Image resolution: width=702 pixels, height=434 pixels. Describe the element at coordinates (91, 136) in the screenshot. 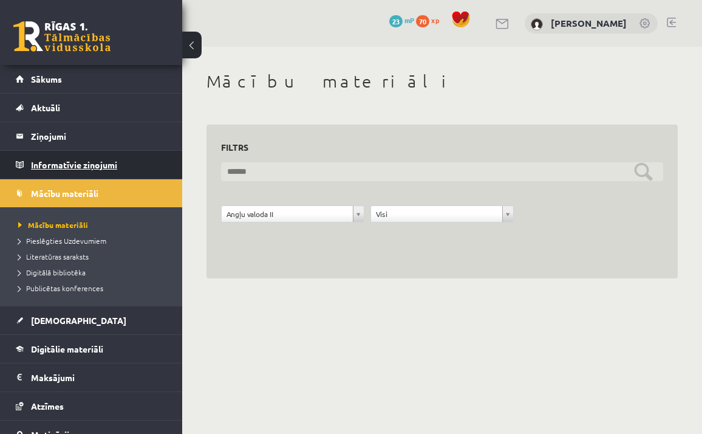

I see `a: Ziņojumi` at that location.